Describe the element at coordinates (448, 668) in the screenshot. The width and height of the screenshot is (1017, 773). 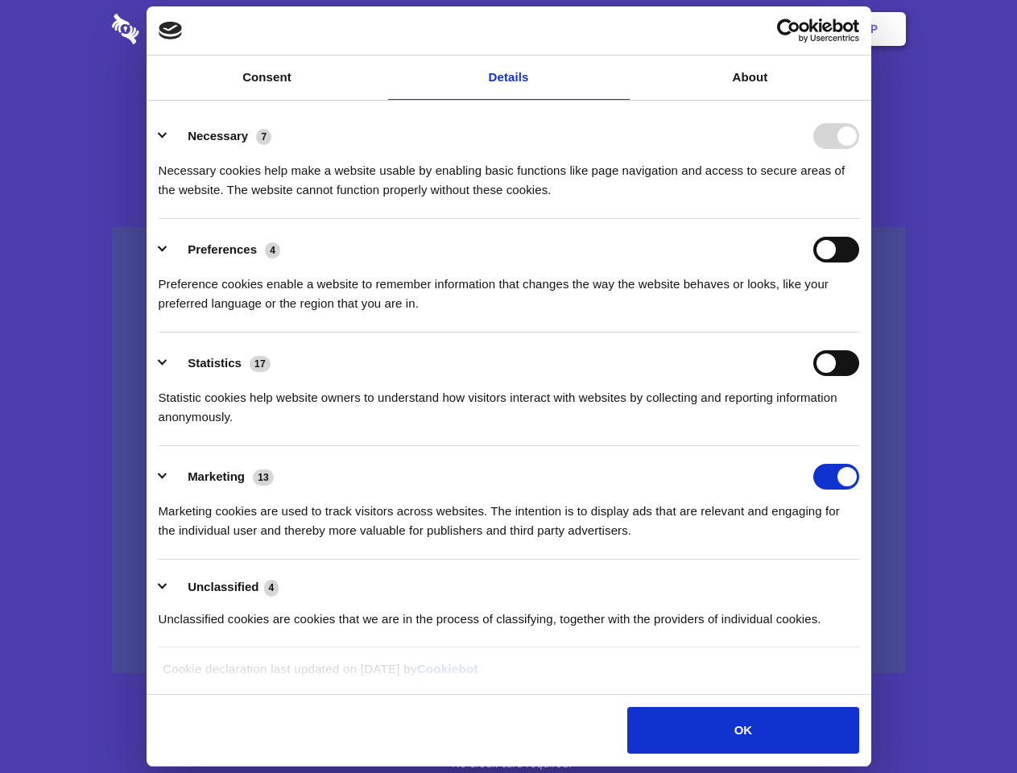
I see `a: Cookiebot` at that location.